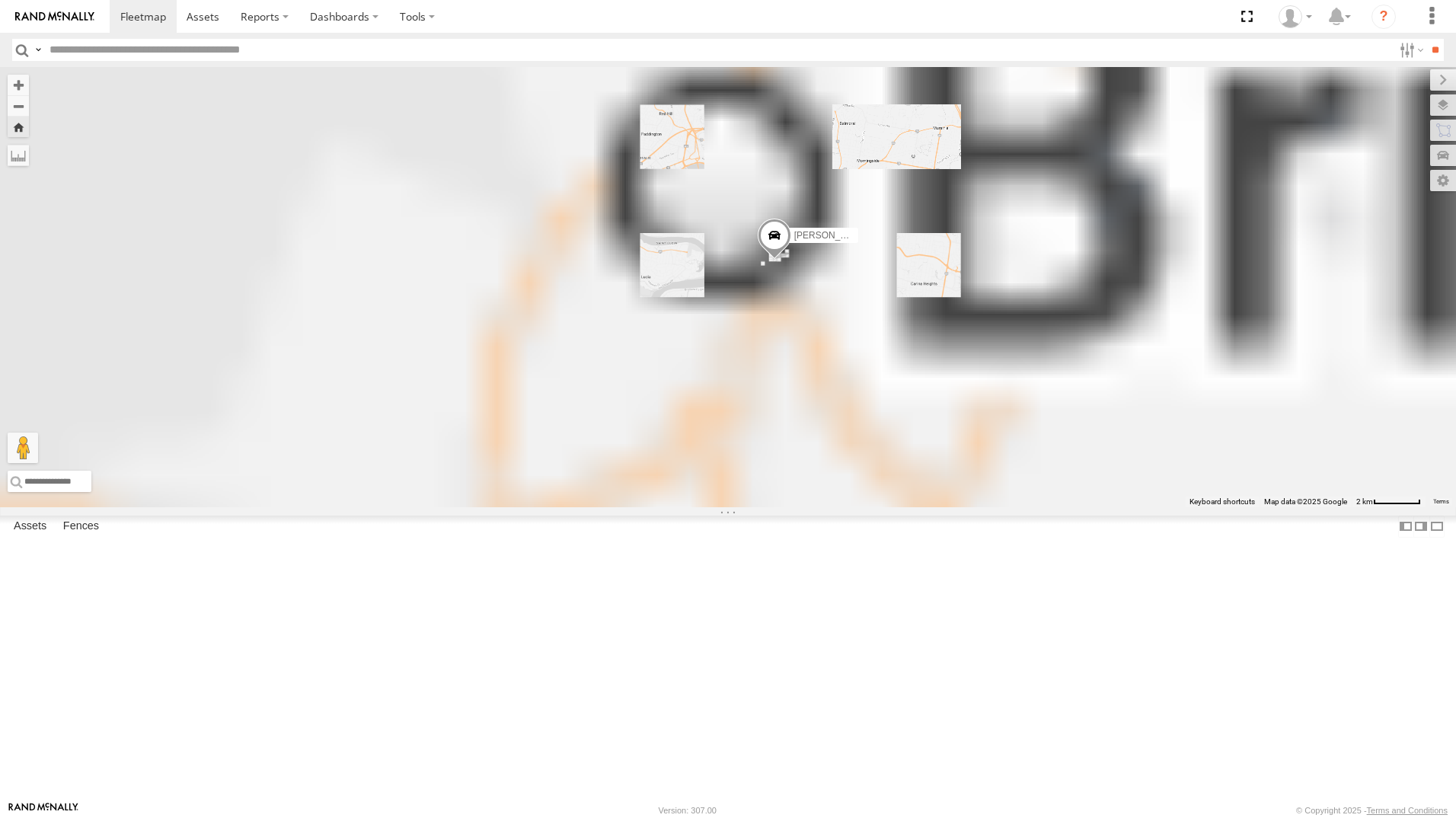 The width and height of the screenshot is (1456, 818). What do you see at coordinates (1372, 810) in the screenshot?
I see `div: © Copyright 2025 -` at bounding box center [1372, 810].